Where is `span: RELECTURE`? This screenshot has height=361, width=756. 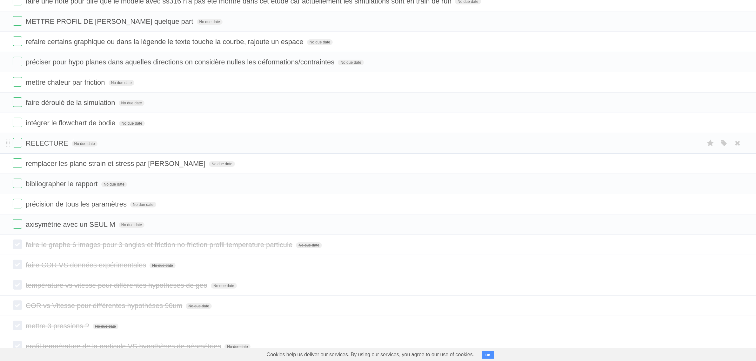
span: RELECTURE is located at coordinates (48, 143).